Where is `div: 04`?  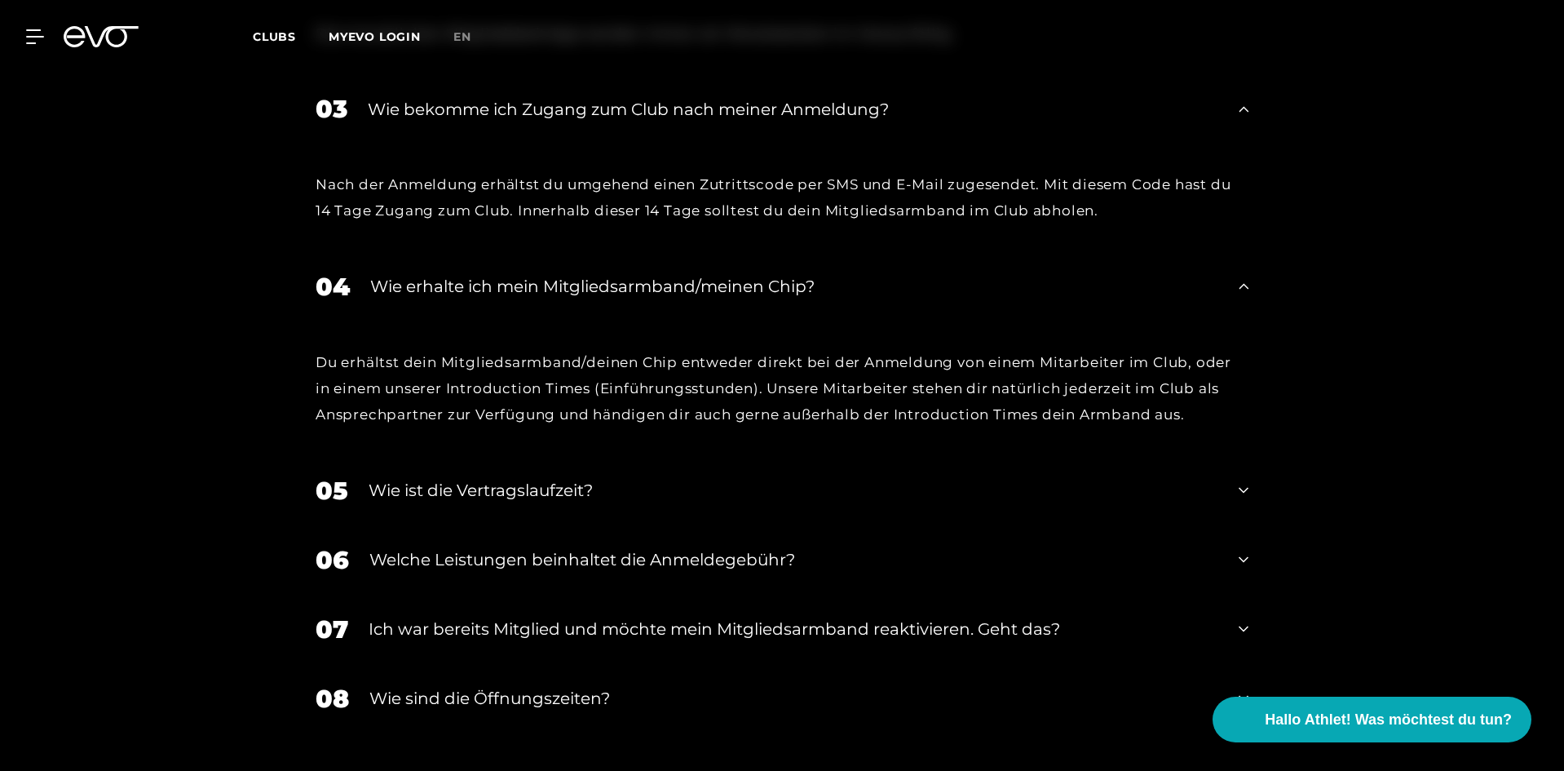 div: 04 is located at coordinates (333, 286).